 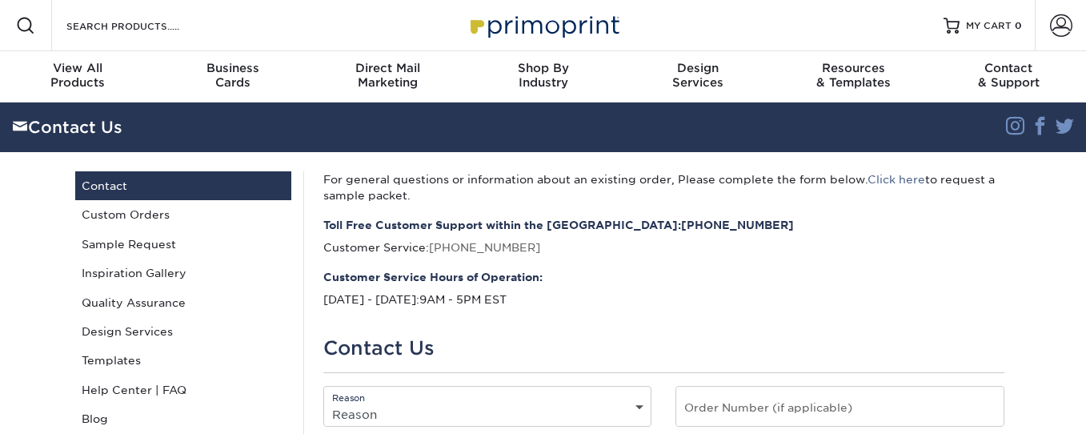 What do you see at coordinates (233, 75) in the screenshot?
I see `div: Cards` at bounding box center [233, 75].